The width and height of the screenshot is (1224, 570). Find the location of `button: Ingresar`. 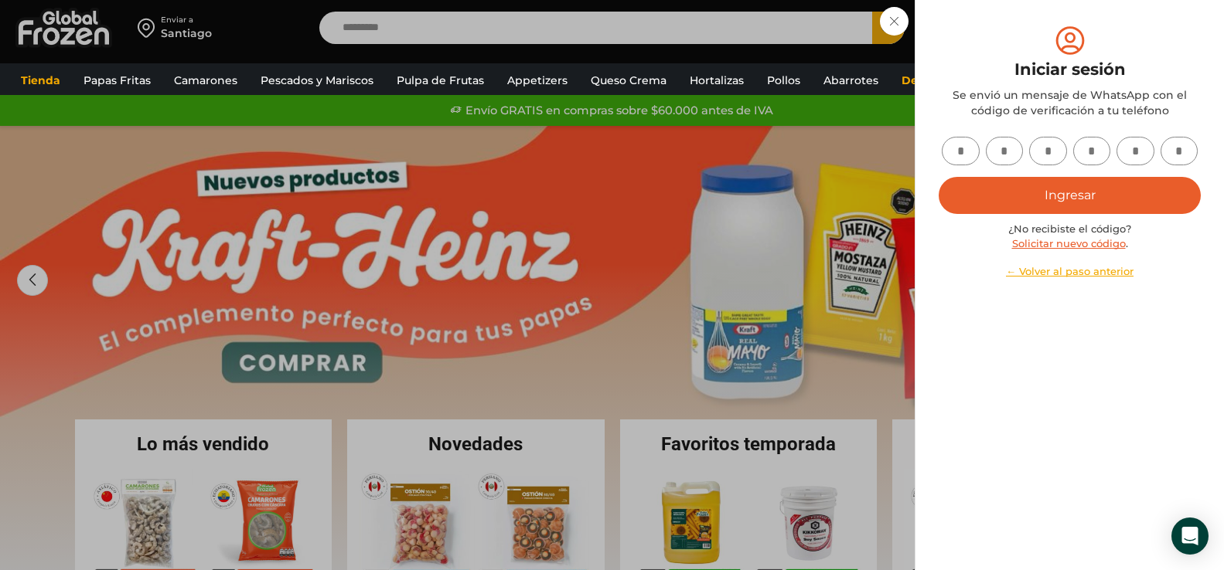

button: Ingresar is located at coordinates (1069, 196).